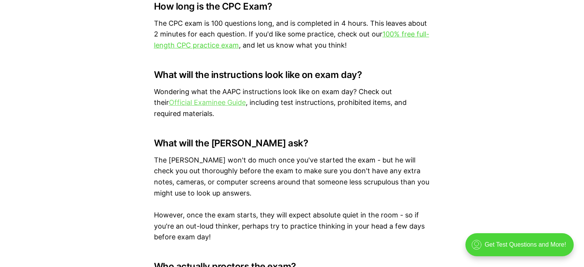 The width and height of the screenshot is (584, 267). I want to click on a: Official Examinee Guide, so click(207, 102).